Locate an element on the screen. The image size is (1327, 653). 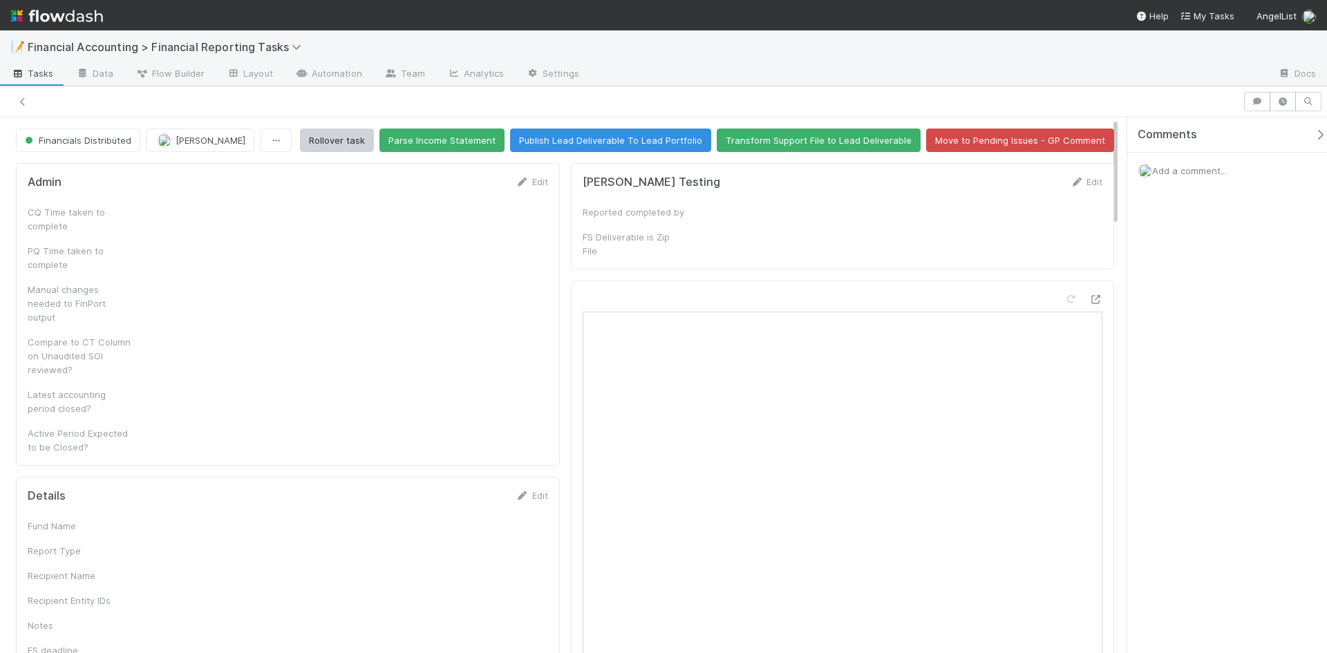
span: AngelList is located at coordinates (1277, 16).